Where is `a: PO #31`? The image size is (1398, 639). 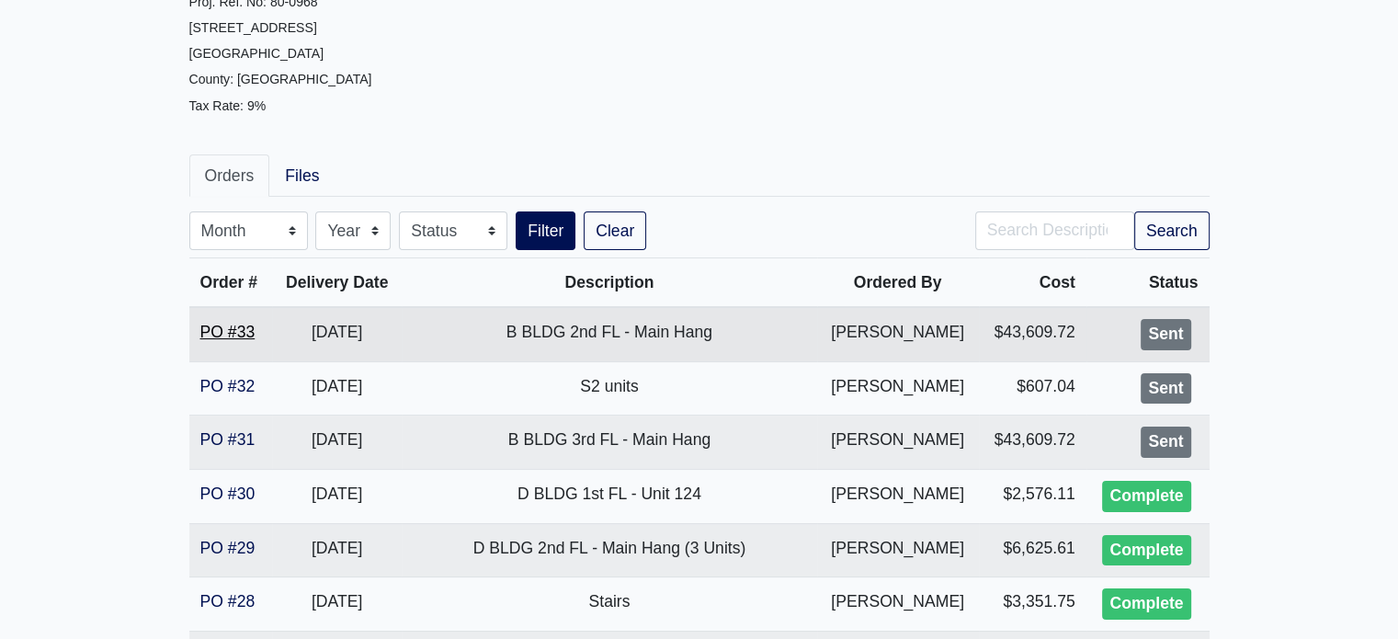
a: PO #31 is located at coordinates (228, 439).